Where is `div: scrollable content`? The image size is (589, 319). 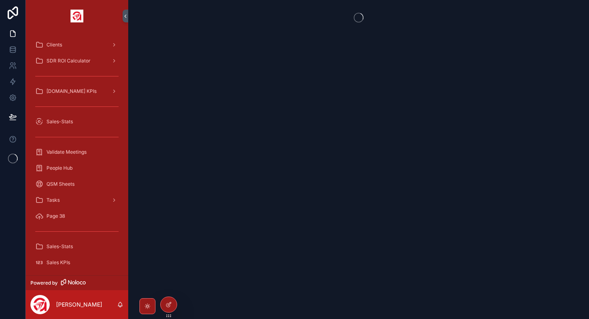
div: scrollable content is located at coordinates (77, 154).